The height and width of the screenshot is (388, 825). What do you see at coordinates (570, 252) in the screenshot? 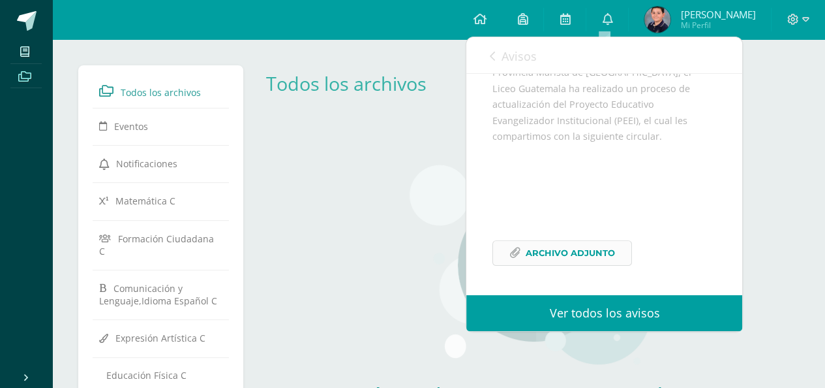
I see `span: Archivo Adjunto` at bounding box center [570, 252].